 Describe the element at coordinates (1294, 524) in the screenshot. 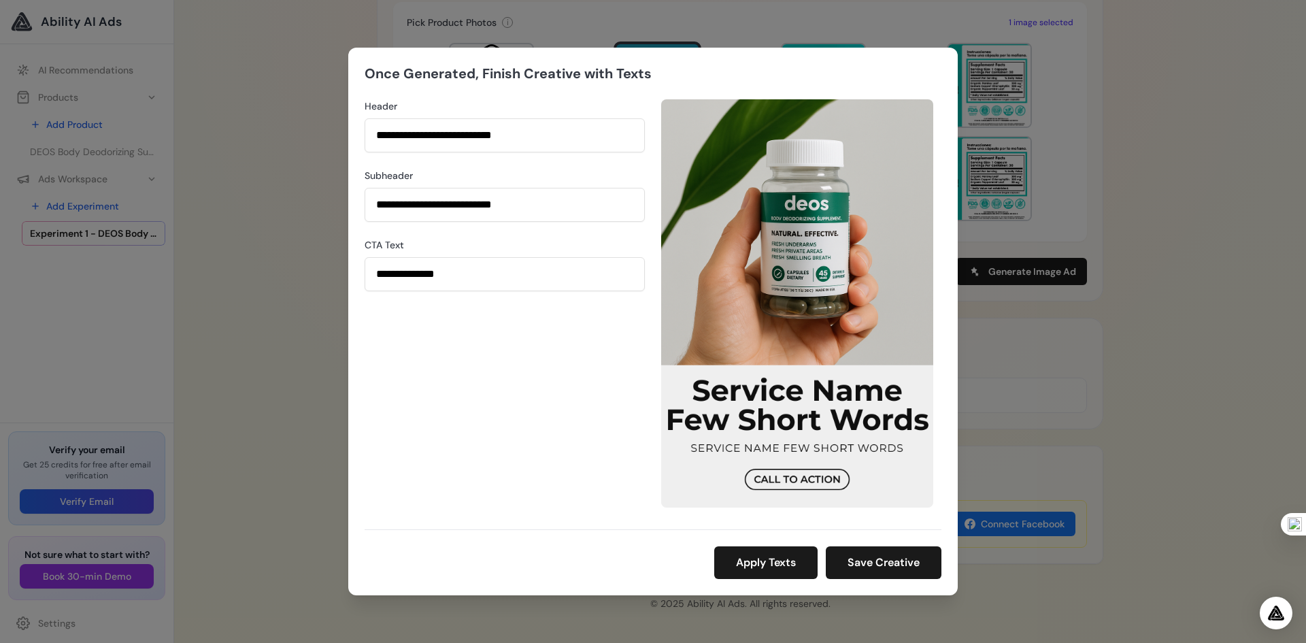

I see `img: one_i.png` at that location.